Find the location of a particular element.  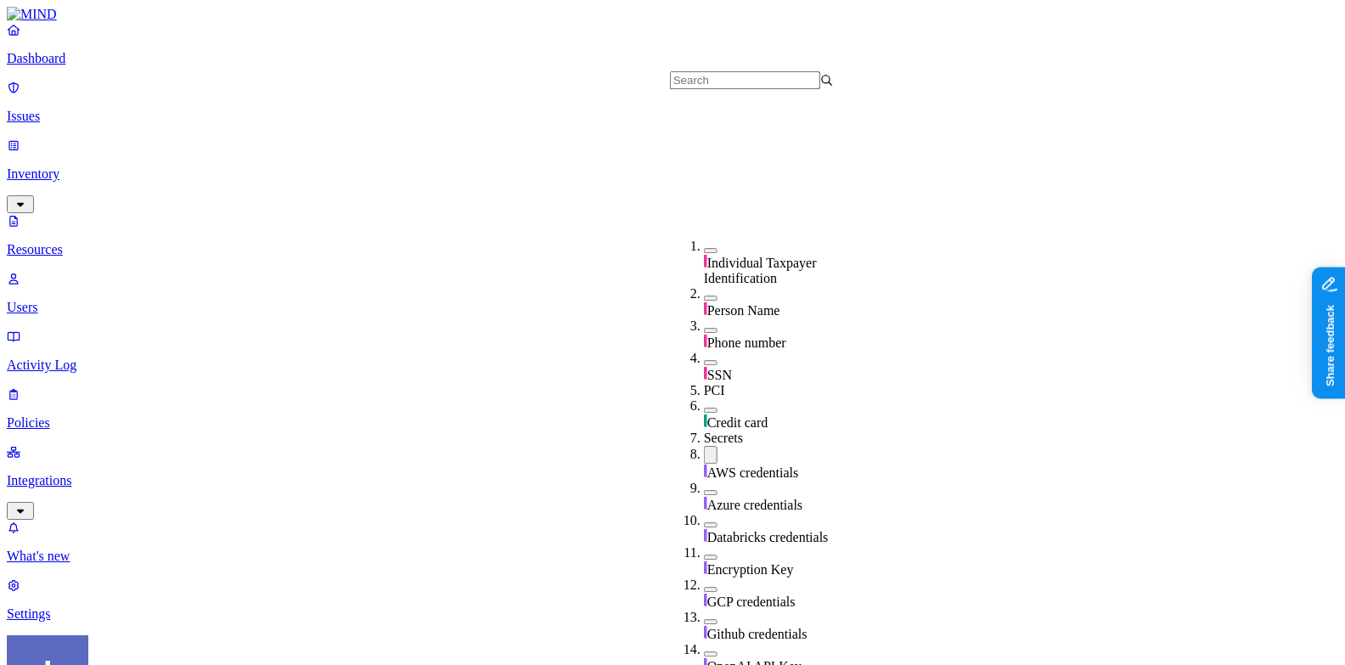

input: Search is located at coordinates (744, 80).